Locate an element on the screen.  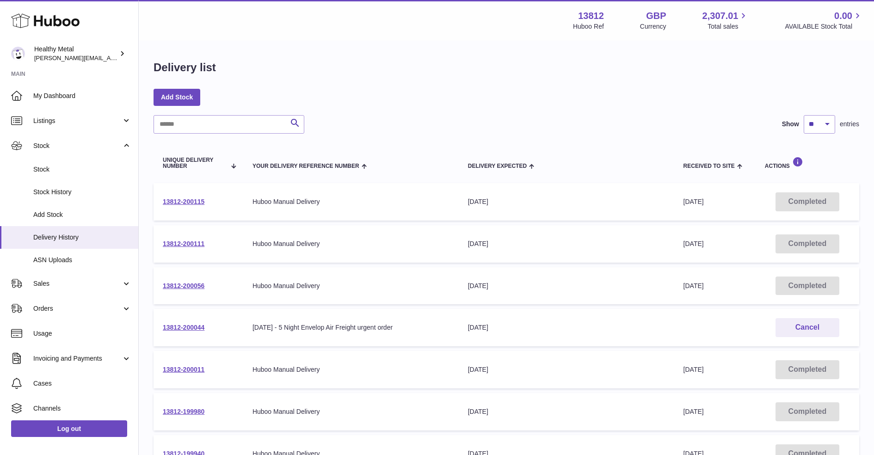
div: Healthy Metal is located at coordinates (76, 54).